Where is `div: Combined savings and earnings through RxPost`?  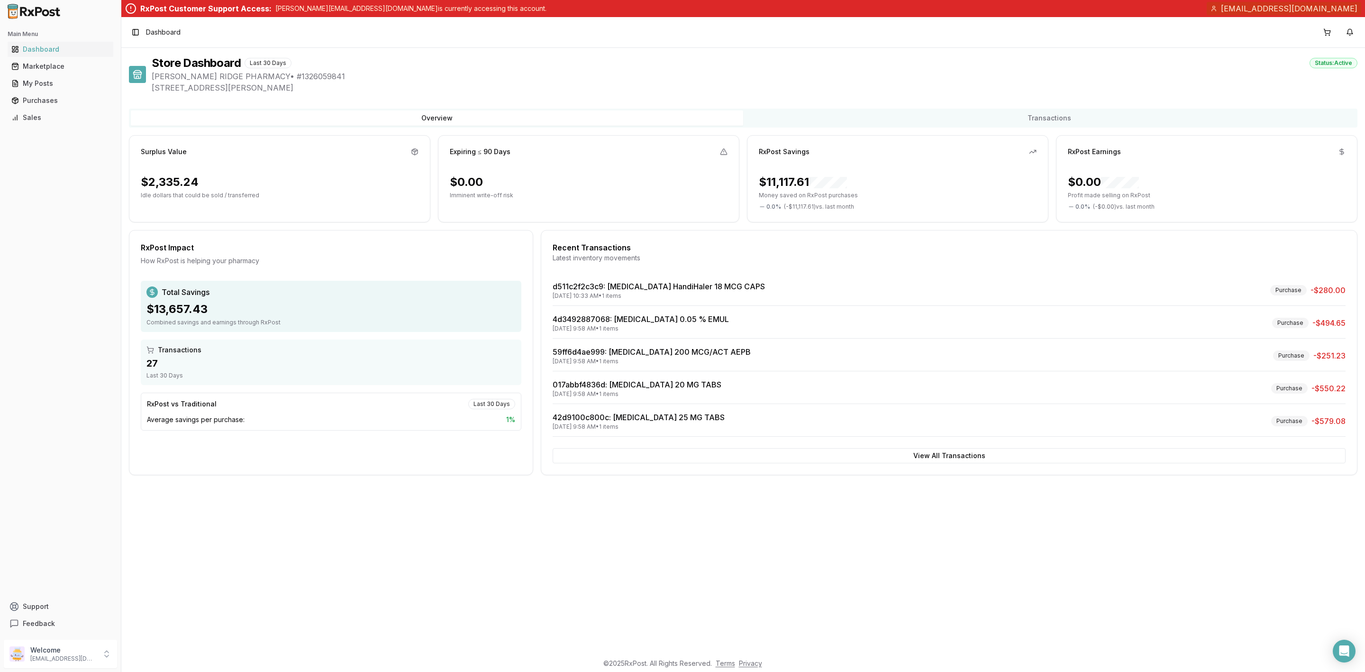
div: Combined savings and earnings through RxPost is located at coordinates (331, 322).